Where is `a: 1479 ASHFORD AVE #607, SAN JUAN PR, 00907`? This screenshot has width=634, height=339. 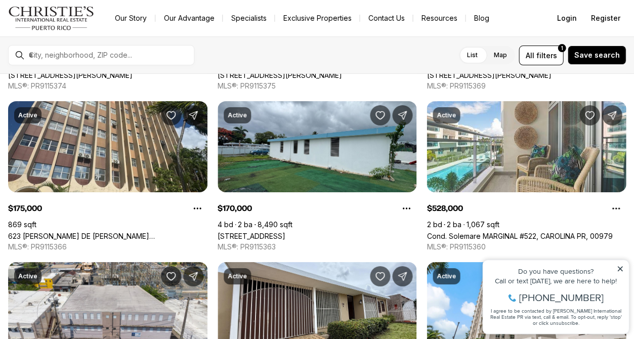 a: 1479 ASHFORD AVE #607, SAN JUAN PR, 00907 is located at coordinates (280, 75).